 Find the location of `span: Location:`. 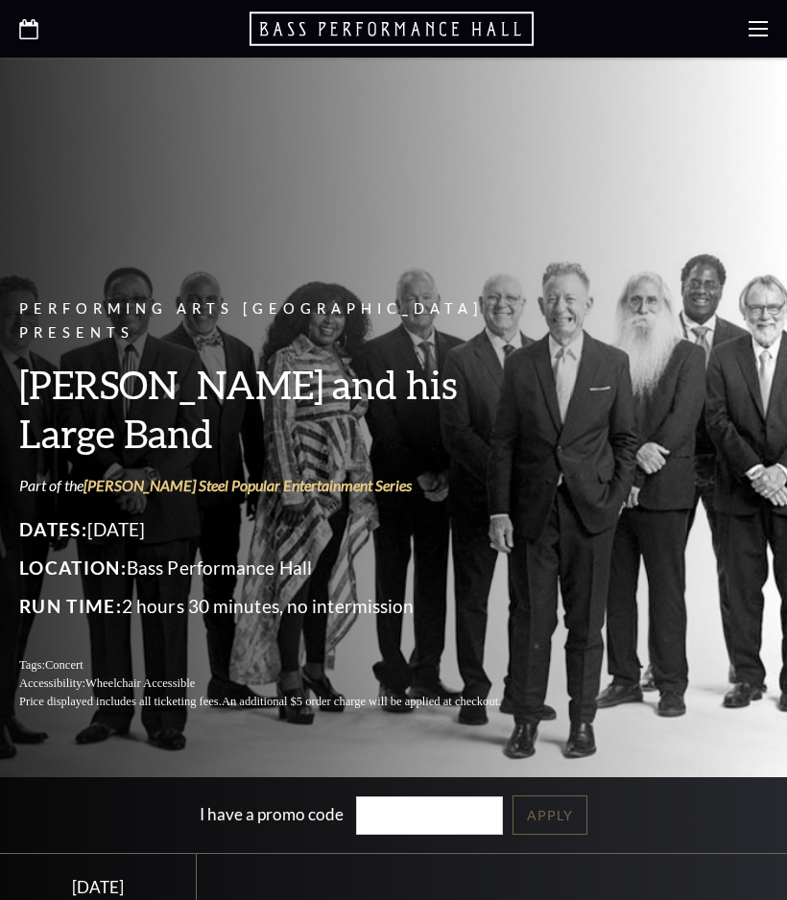

span: Location: is located at coordinates (73, 567).